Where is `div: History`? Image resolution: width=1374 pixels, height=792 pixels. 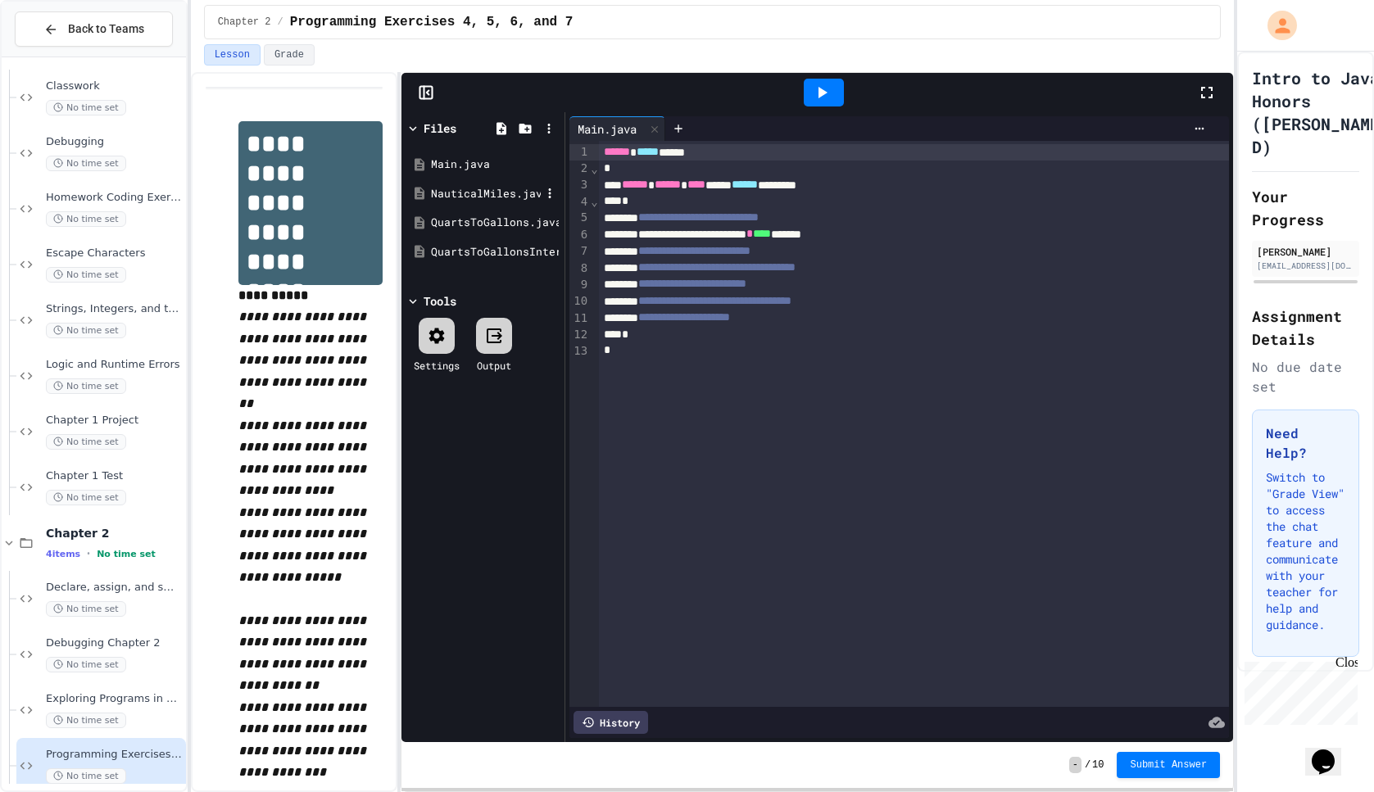
div: History is located at coordinates (610, 722).